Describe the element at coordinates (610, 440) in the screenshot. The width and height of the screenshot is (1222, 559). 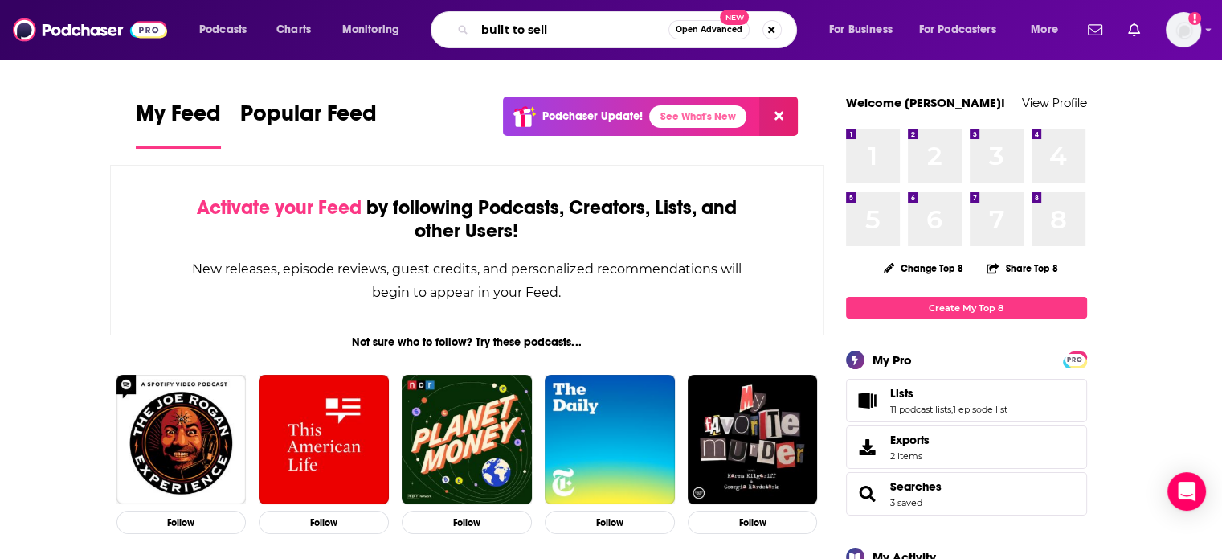
I see `a: The Daily` at that location.